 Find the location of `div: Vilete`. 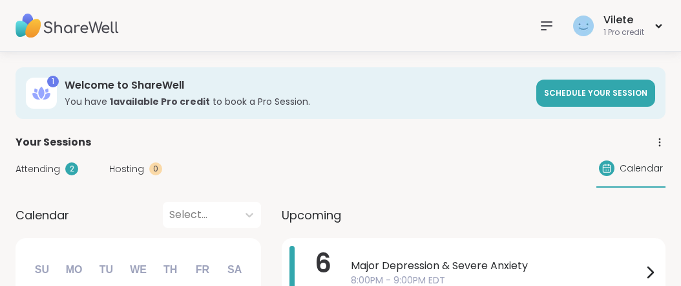

div: Vilete is located at coordinates (624, 20).